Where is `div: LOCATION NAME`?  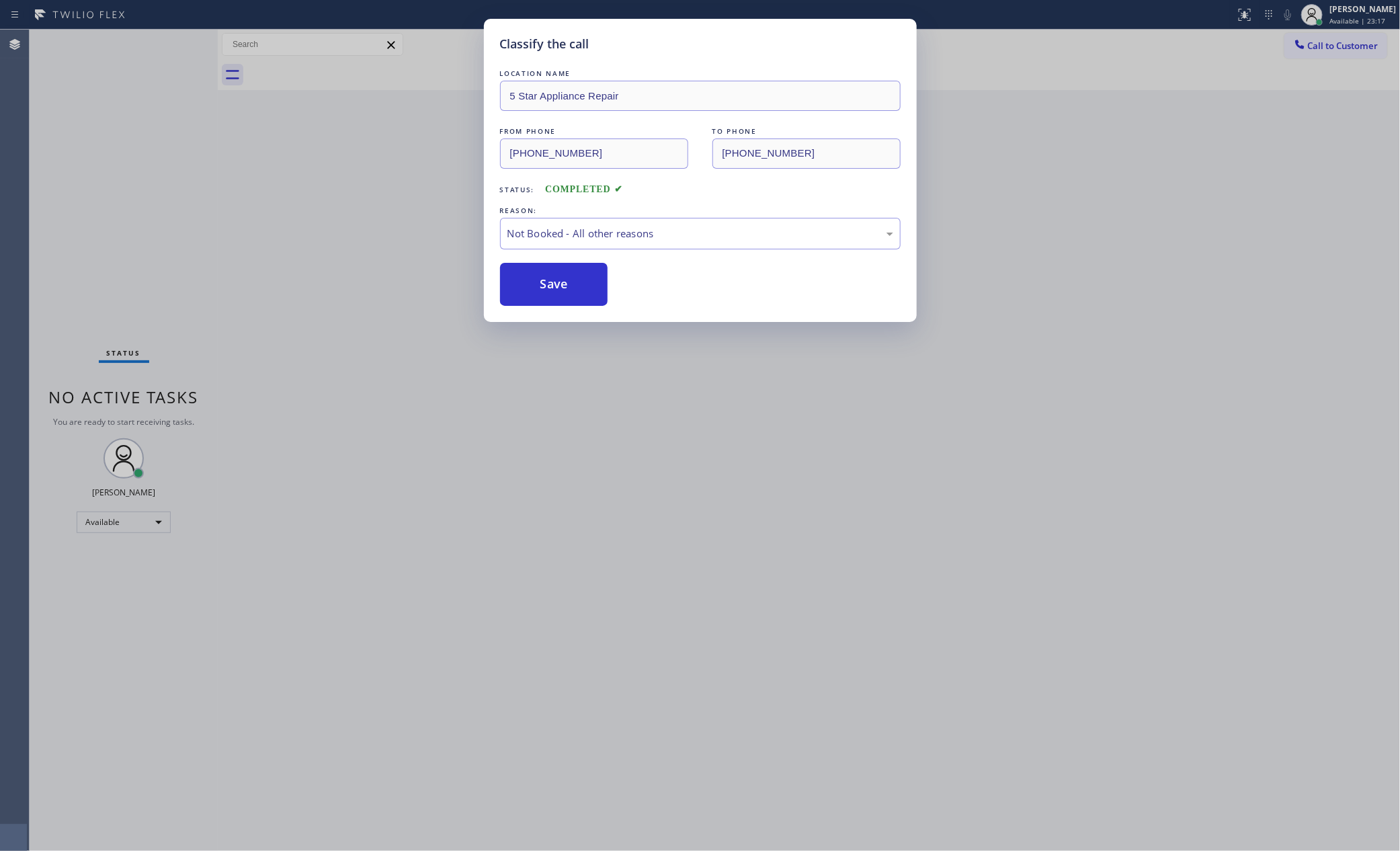
div: LOCATION NAME is located at coordinates (700, 73).